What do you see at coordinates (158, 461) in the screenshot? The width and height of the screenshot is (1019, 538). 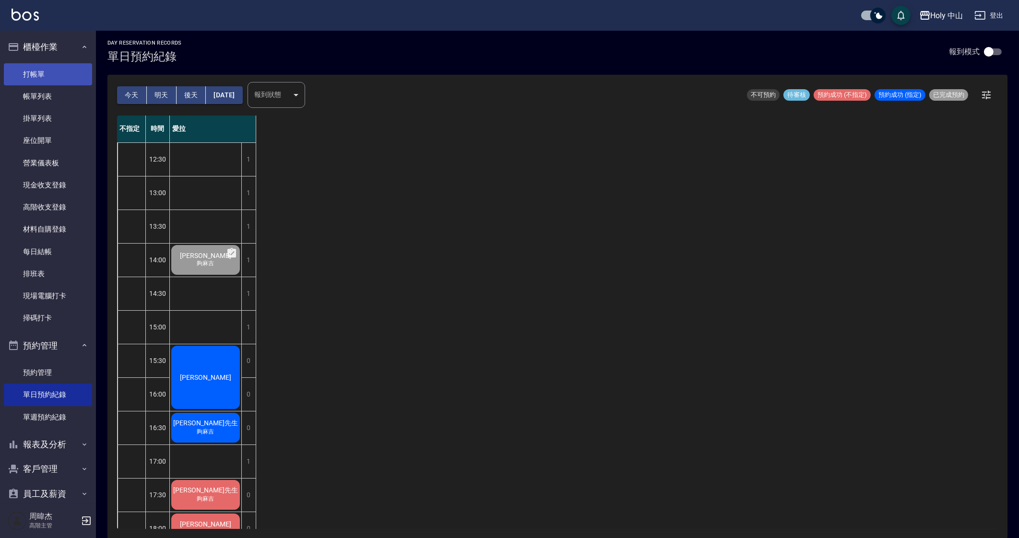 I see `div: 17:00` at bounding box center [158, 461].